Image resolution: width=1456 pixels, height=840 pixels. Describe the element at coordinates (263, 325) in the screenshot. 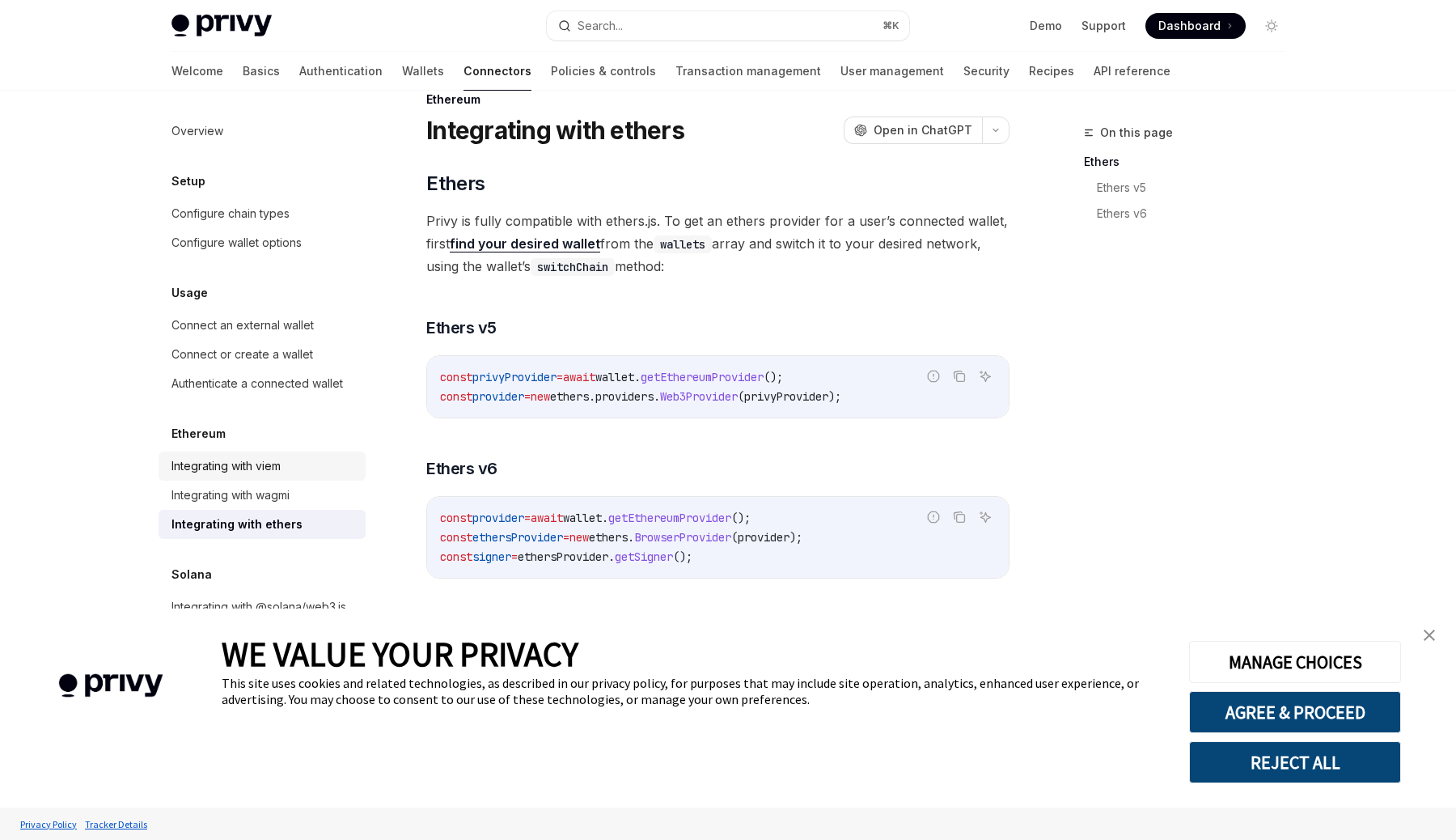

I see `a: Connect an external wallet` at that location.